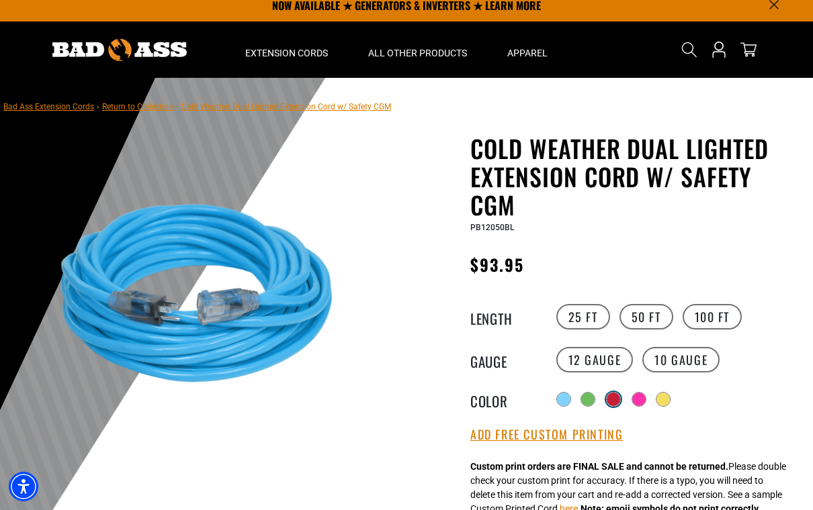  What do you see at coordinates (286, 53) in the screenshot?
I see `span: Extension Cords` at bounding box center [286, 53].